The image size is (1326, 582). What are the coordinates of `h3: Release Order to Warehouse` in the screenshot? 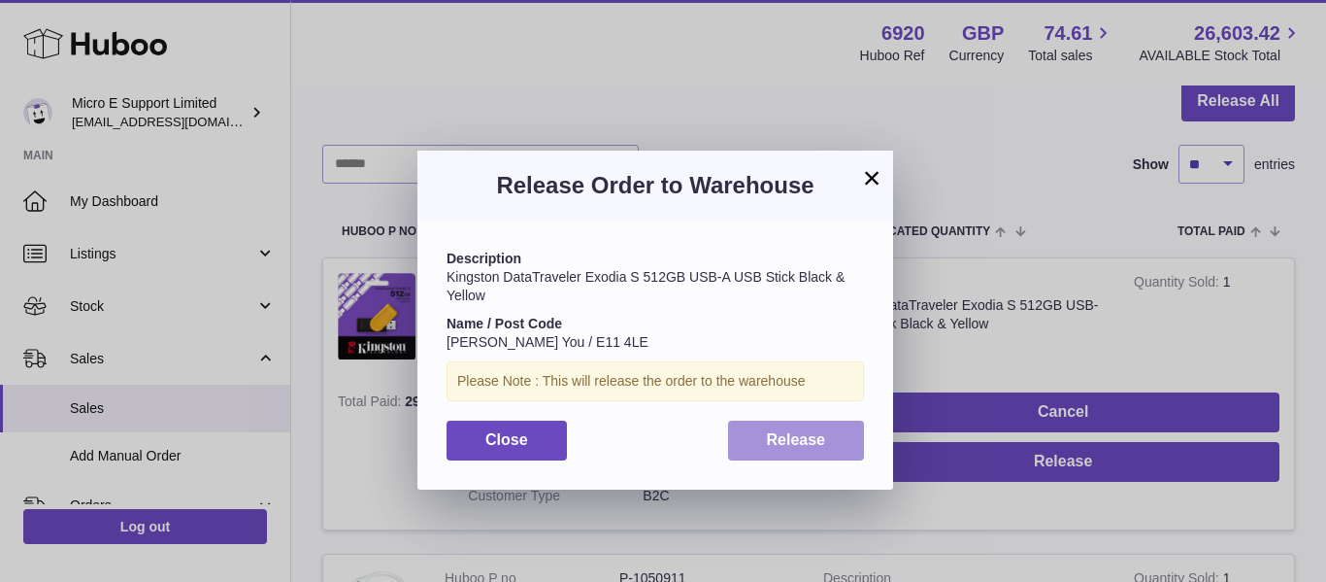 It's located at (655, 185).